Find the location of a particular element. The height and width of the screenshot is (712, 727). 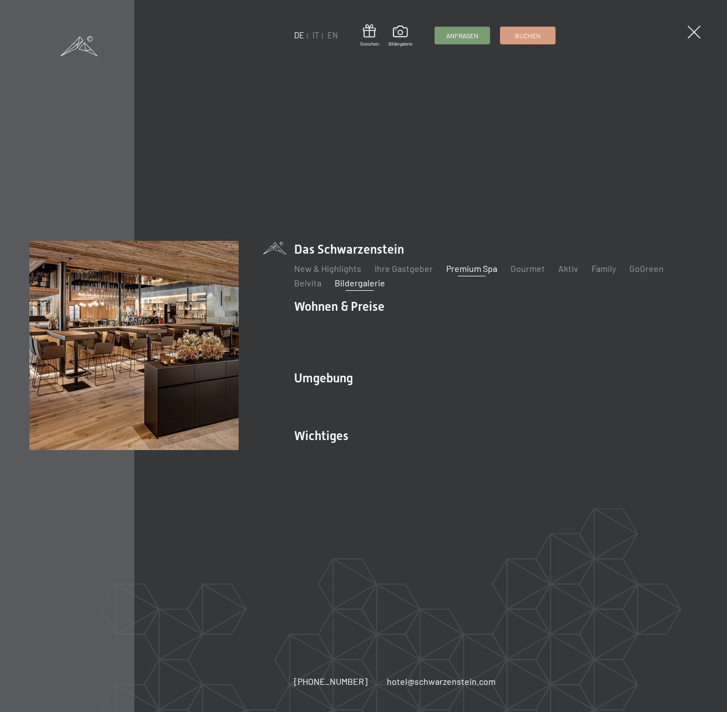

a: Gourmet is located at coordinates (527, 268).